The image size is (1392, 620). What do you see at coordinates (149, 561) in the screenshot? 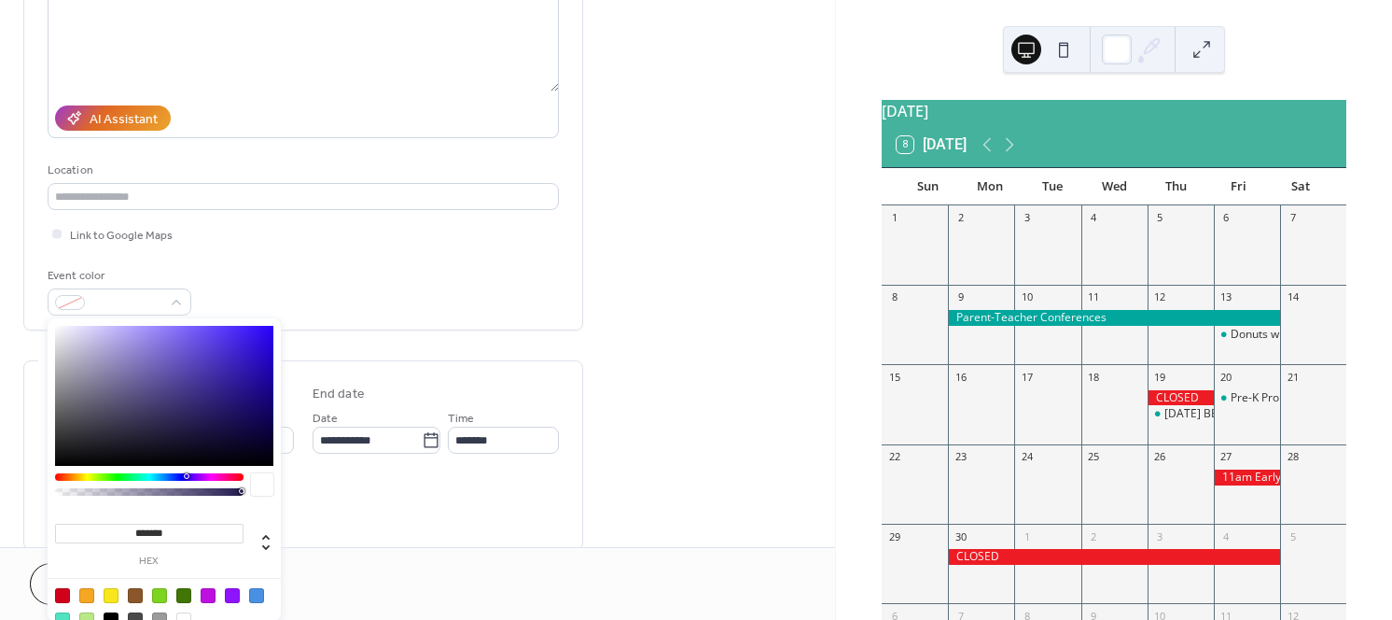
I see `label: hex` at bounding box center [149, 561].